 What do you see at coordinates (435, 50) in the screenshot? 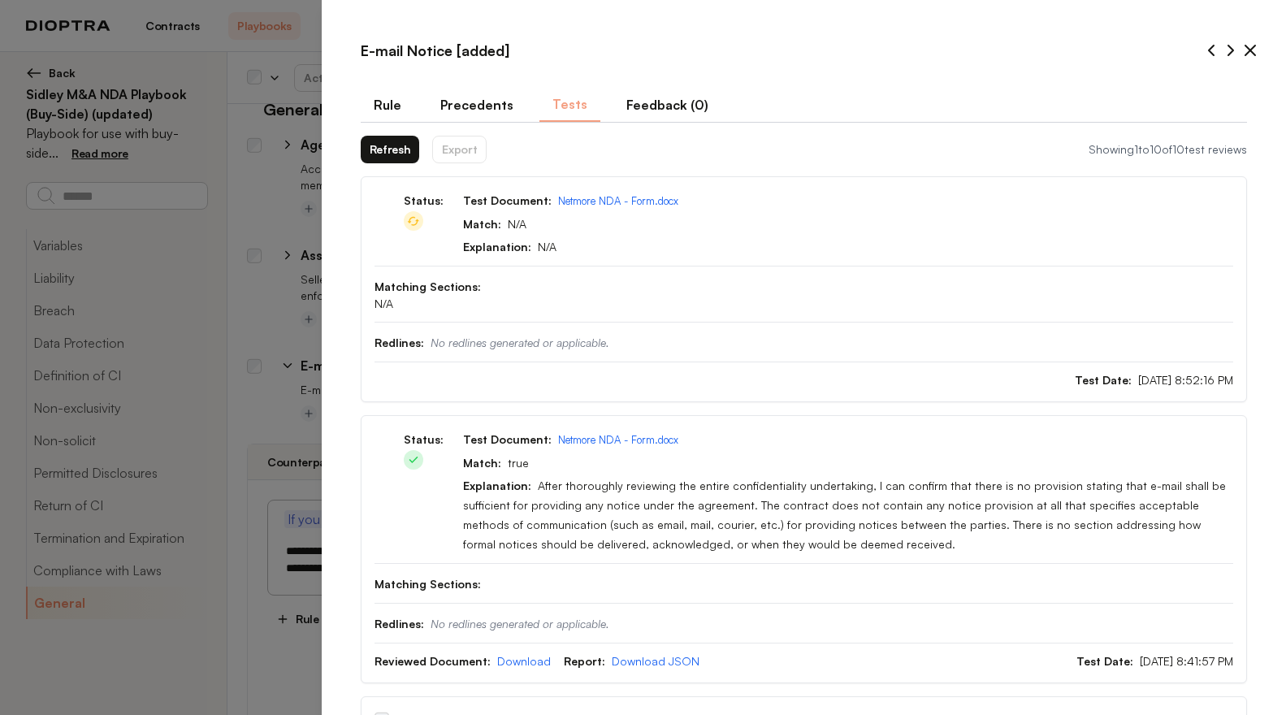
I see `h3: E-mail Notice [added]` at bounding box center [435, 50].